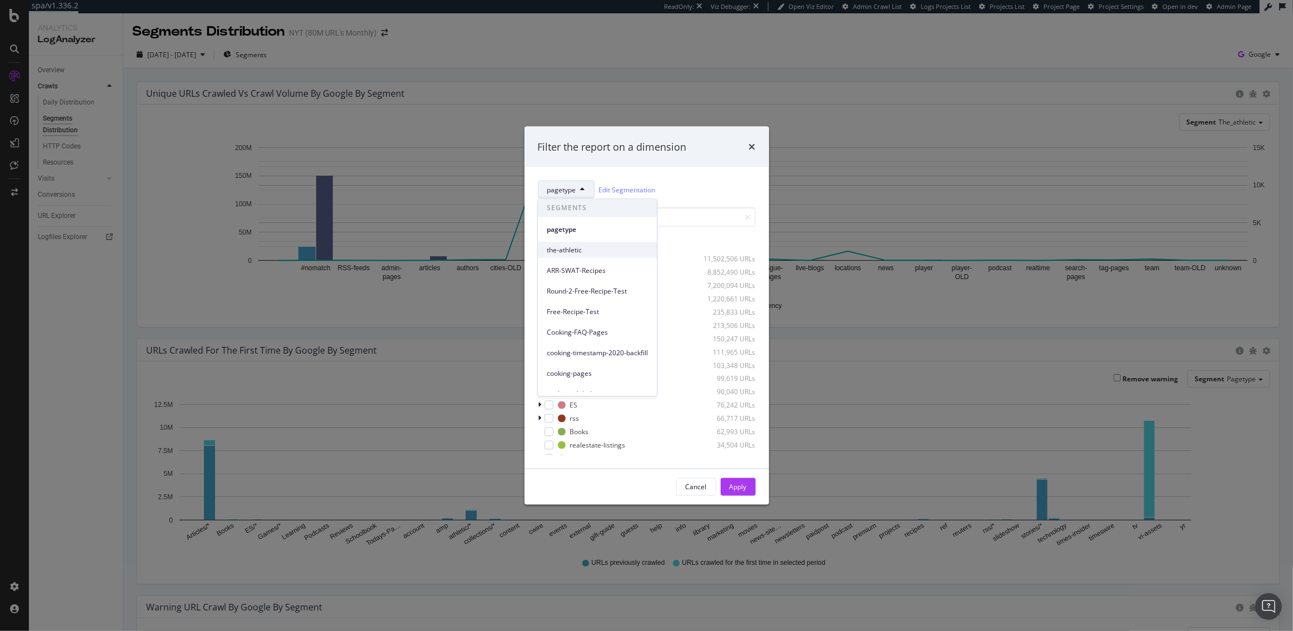  I want to click on span: cooking-global-nav, so click(598, 394).